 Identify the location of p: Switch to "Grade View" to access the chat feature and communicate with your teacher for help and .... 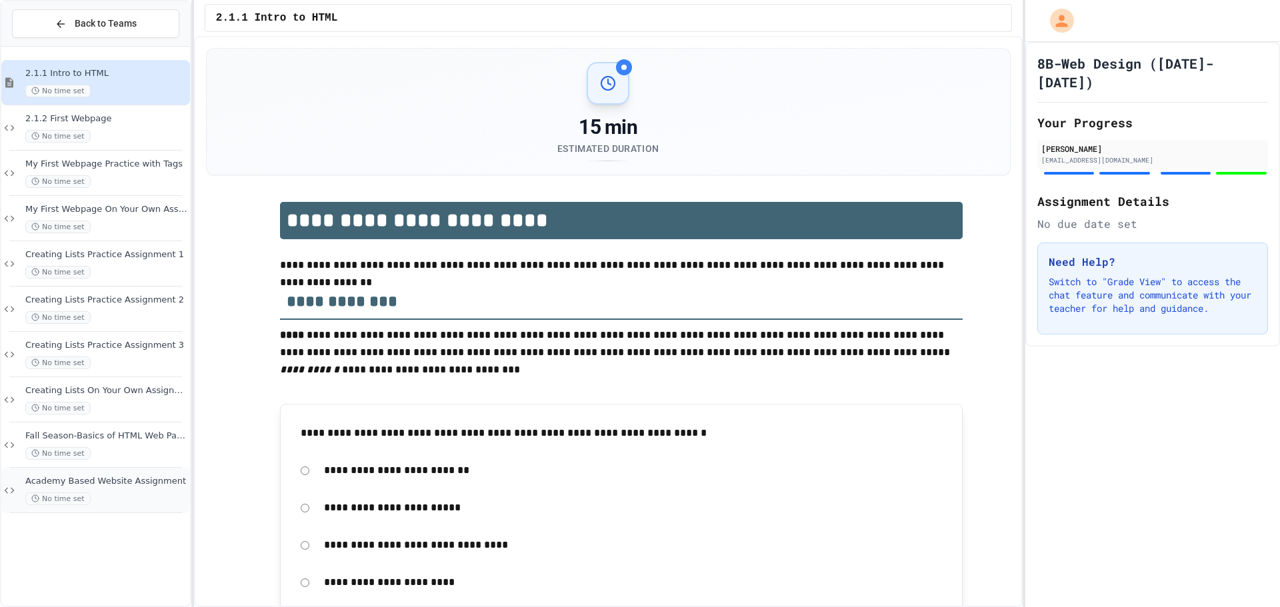
(1153, 295).